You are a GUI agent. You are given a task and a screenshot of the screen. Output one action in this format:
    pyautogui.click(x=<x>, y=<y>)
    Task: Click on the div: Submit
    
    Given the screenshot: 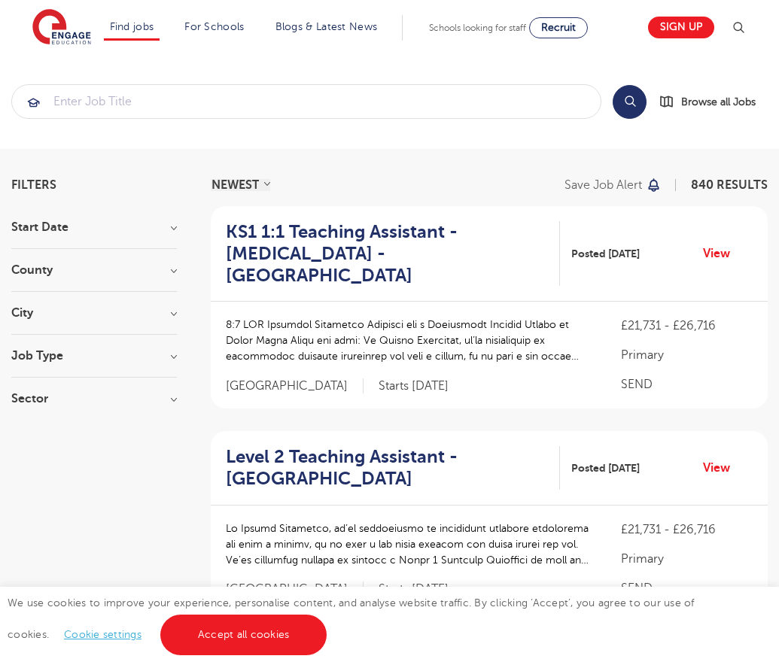 What is the action you would take?
    pyautogui.click(x=306, y=102)
    